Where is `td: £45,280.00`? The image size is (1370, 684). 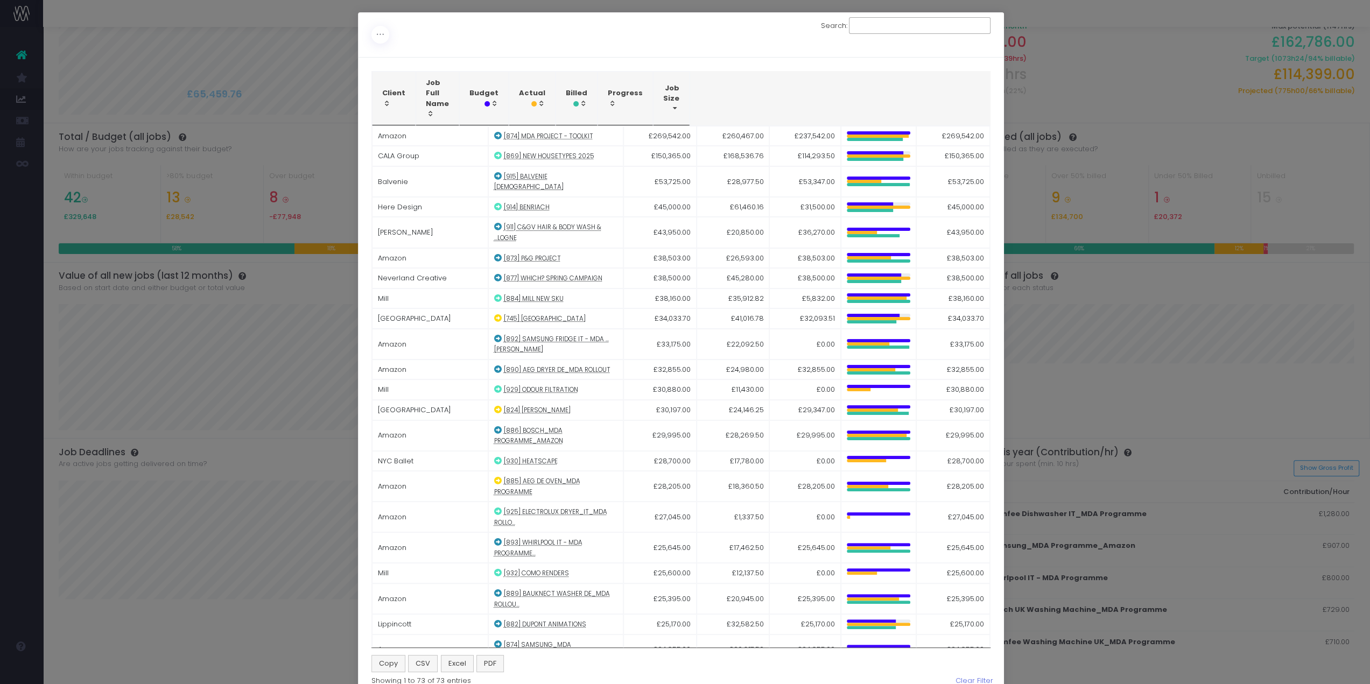 td: £45,280.00 is located at coordinates (733, 278).